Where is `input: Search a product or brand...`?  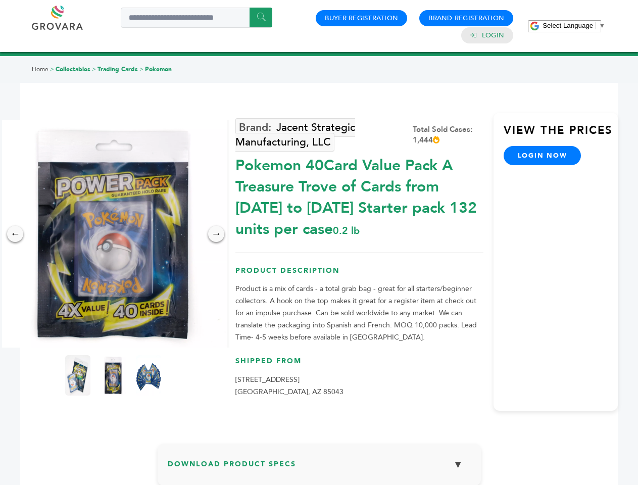
input: Search a product or brand... is located at coordinates (196, 18).